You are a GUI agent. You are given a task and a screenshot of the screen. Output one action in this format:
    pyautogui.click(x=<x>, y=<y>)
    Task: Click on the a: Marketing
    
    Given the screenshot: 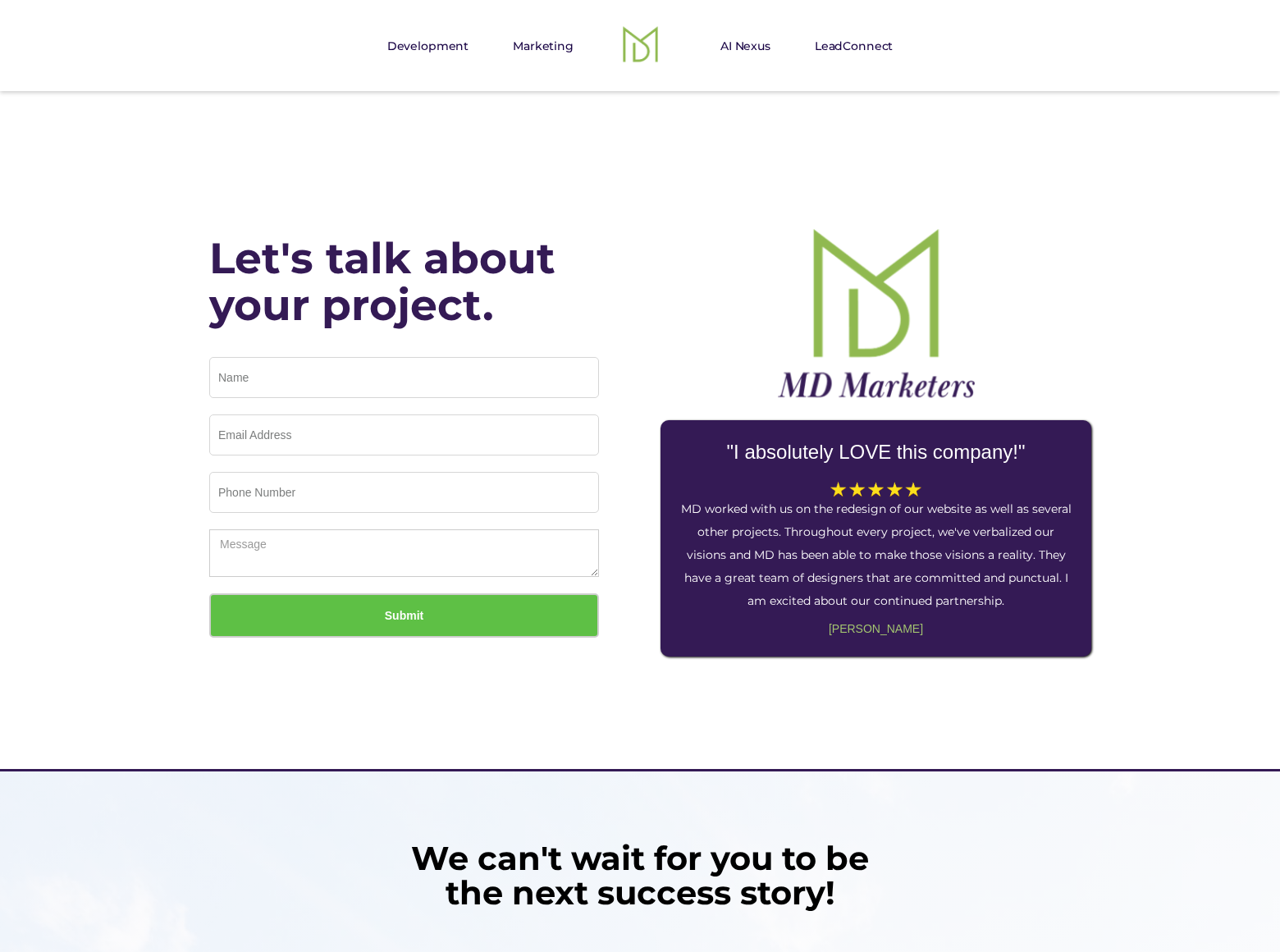 What is the action you would take?
    pyautogui.click(x=543, y=46)
    